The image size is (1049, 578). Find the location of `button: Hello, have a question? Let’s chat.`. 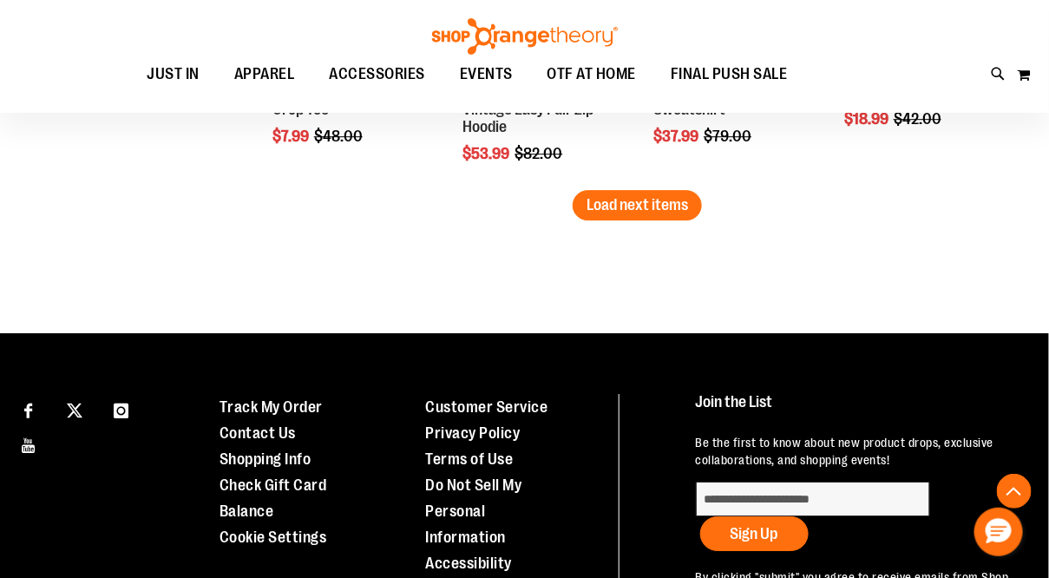

button: Hello, have a question? Let’s chat. is located at coordinates (999, 532).